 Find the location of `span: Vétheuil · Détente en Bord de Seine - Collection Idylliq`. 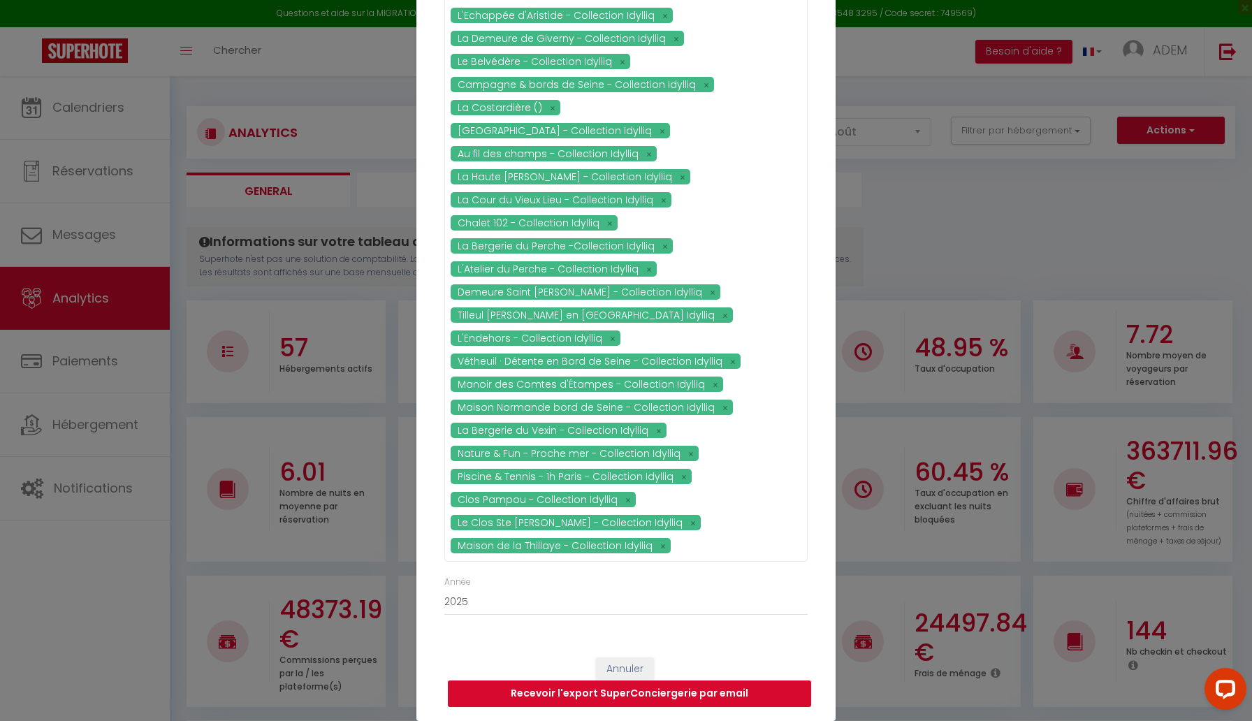

span: Vétheuil · Détente en Bord de Seine - Collection Idylliq is located at coordinates (590, 361).